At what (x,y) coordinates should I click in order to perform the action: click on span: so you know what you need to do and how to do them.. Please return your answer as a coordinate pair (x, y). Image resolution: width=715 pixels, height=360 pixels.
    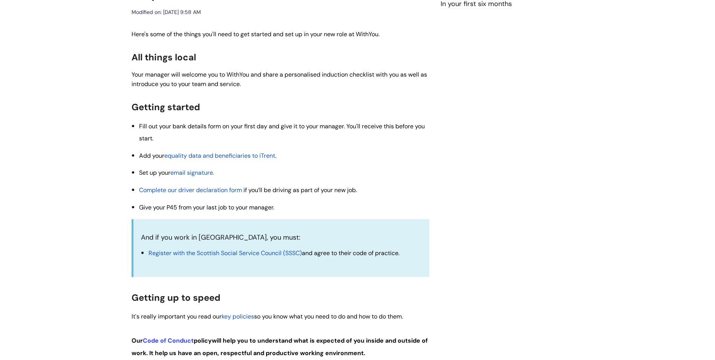
    Looking at the image, I should click on (328, 316).